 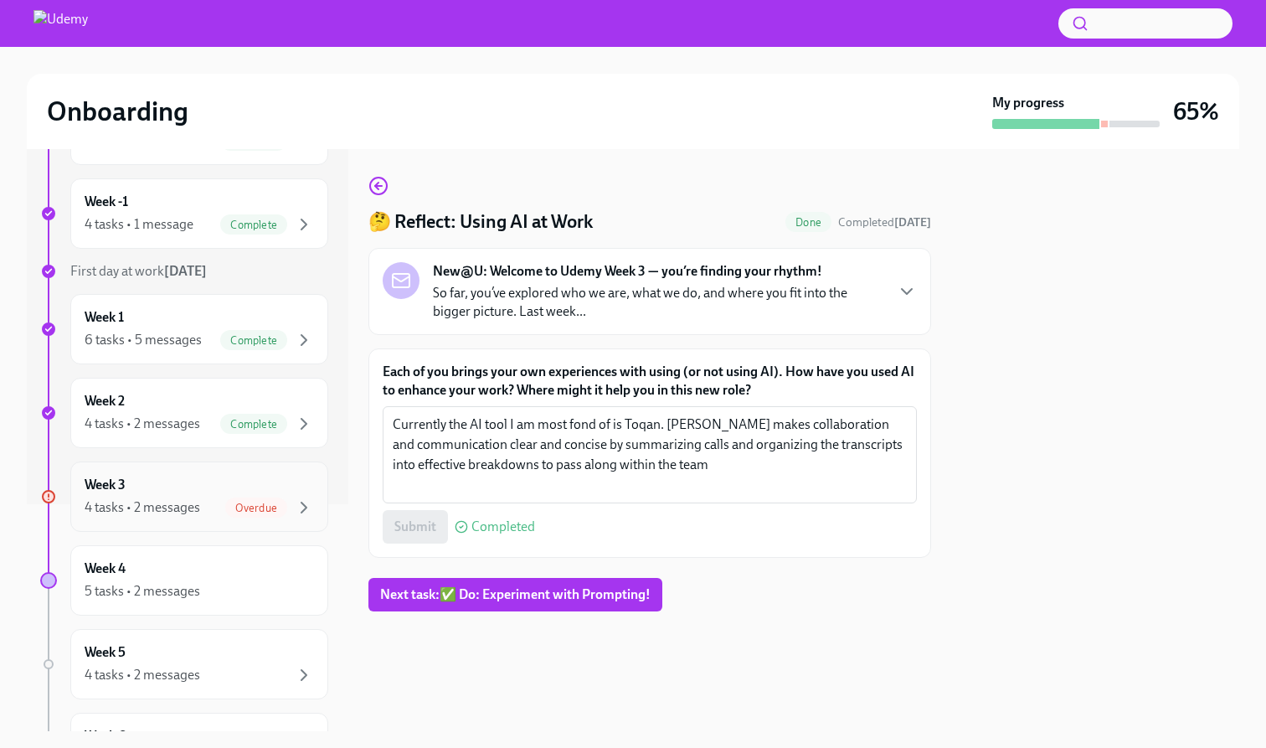 I want to click on div: 5 tasks • 2 messages, so click(x=142, y=591).